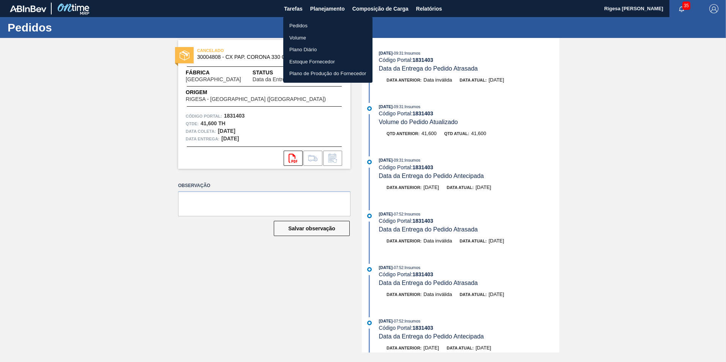  What do you see at coordinates (328, 38) in the screenshot?
I see `a: Volume` at bounding box center [328, 38].